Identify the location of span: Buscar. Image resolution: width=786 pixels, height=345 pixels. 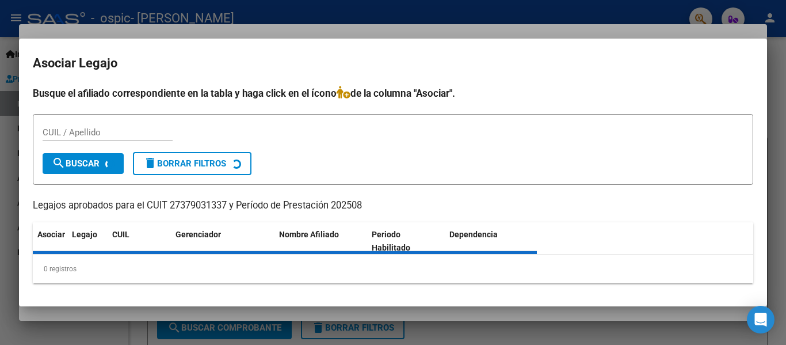
(75, 163).